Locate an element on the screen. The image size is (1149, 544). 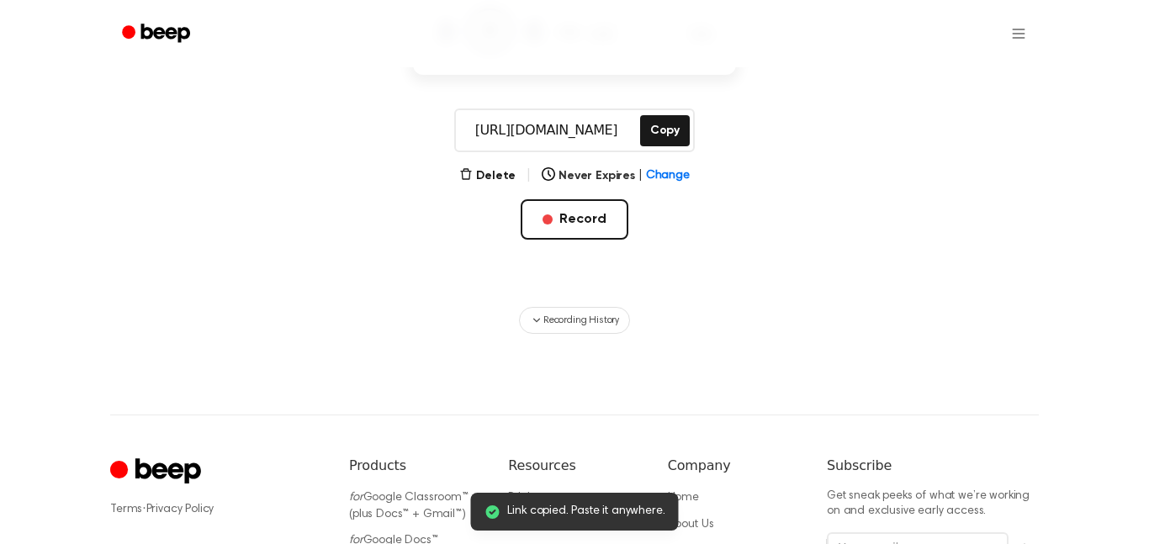
p: Get sneak peeks of what we’re working on and exclusive early access. is located at coordinates (933, 504).